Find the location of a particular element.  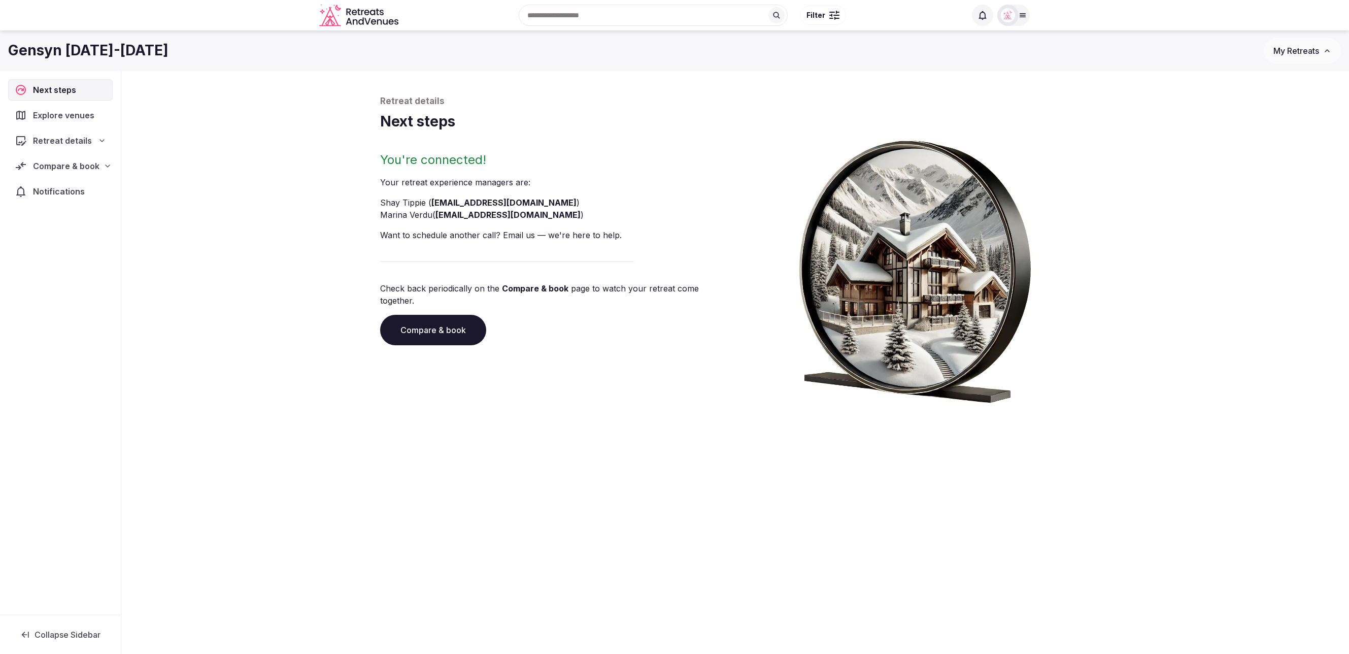

svg: Retreats and Venues company logo is located at coordinates (360, 15).